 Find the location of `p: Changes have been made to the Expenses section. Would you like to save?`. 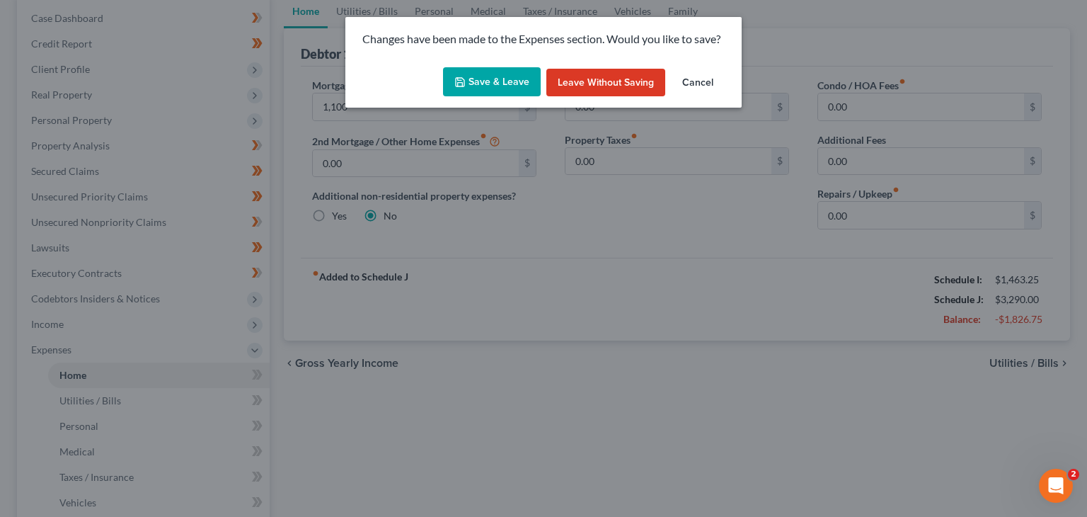

p: Changes have been made to the Expenses section. Would you like to save? is located at coordinates (544, 39).